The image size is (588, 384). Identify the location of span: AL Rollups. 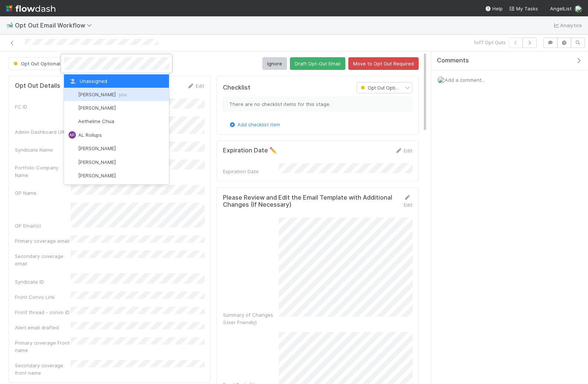
(90, 135).